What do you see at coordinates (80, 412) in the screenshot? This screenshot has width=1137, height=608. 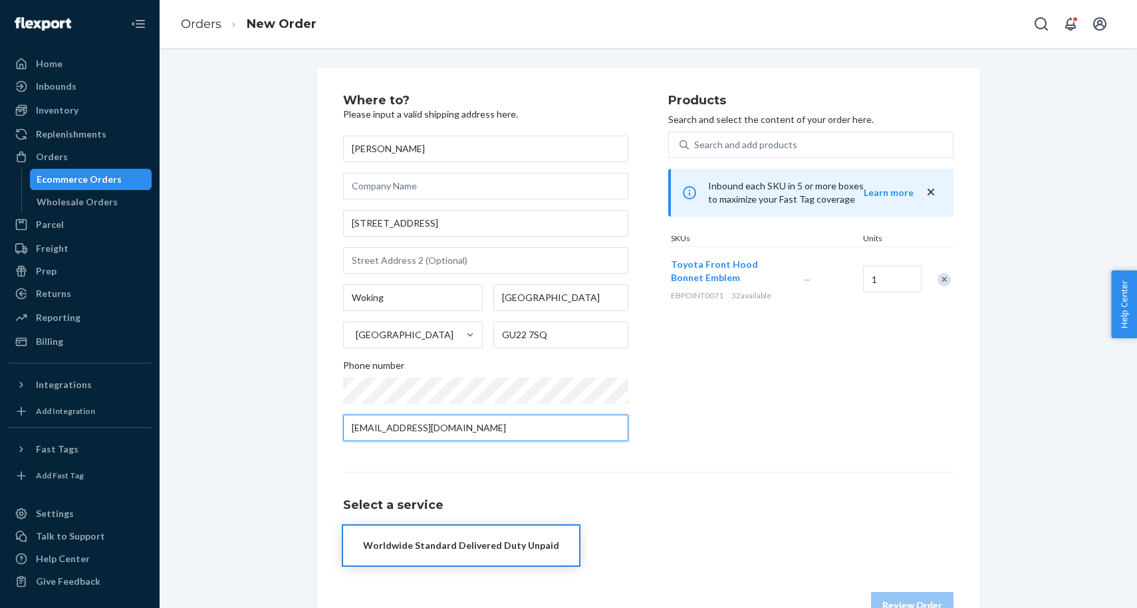 I see `a: Add Integration` at bounding box center [80, 412].